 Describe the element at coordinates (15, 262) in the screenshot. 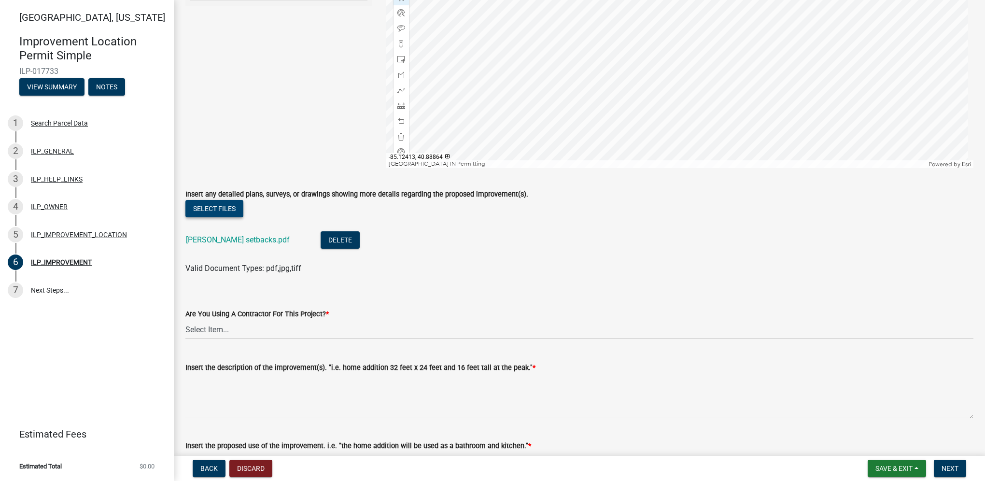

I see `div: 6` at that location.